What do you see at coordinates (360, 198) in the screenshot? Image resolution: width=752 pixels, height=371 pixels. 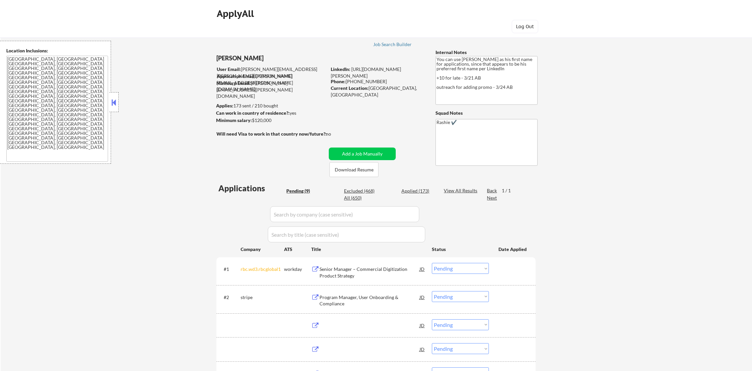 I see `div: All (650)` at bounding box center [360, 198].